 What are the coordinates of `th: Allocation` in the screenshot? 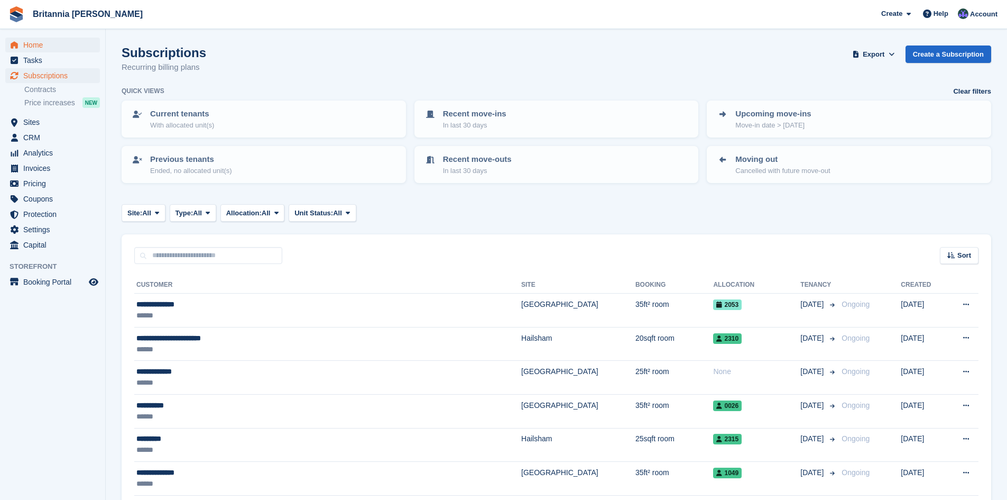 It's located at (756, 285).